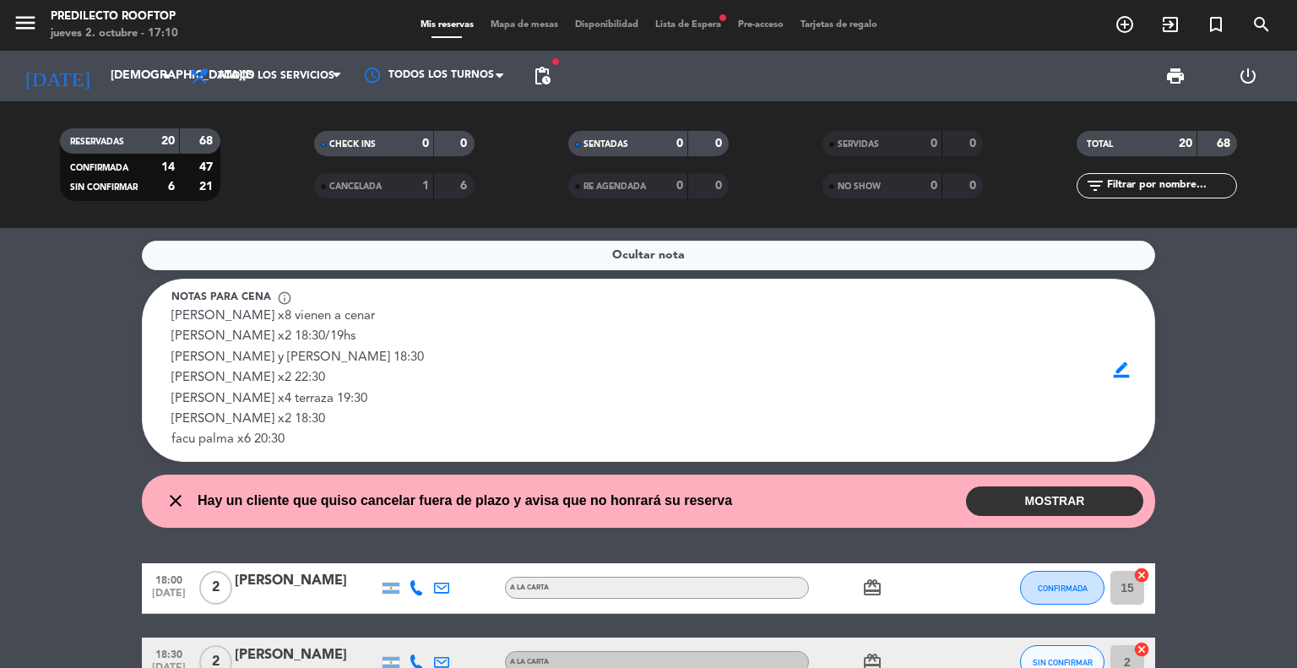 Image resolution: width=1297 pixels, height=668 pixels. Describe the element at coordinates (169, 653) in the screenshot. I see `span: 18:30` at that location.